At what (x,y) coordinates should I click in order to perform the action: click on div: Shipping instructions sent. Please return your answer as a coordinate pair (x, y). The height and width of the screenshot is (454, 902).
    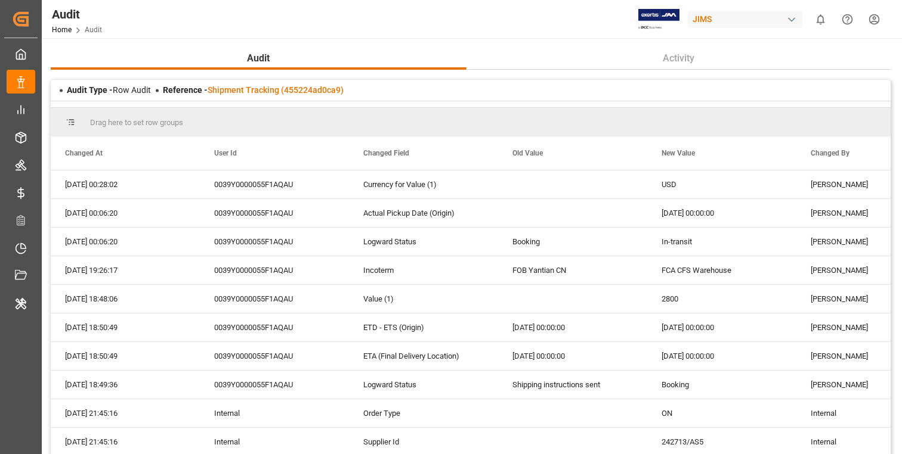
    Looking at the image, I should click on (572, 385).